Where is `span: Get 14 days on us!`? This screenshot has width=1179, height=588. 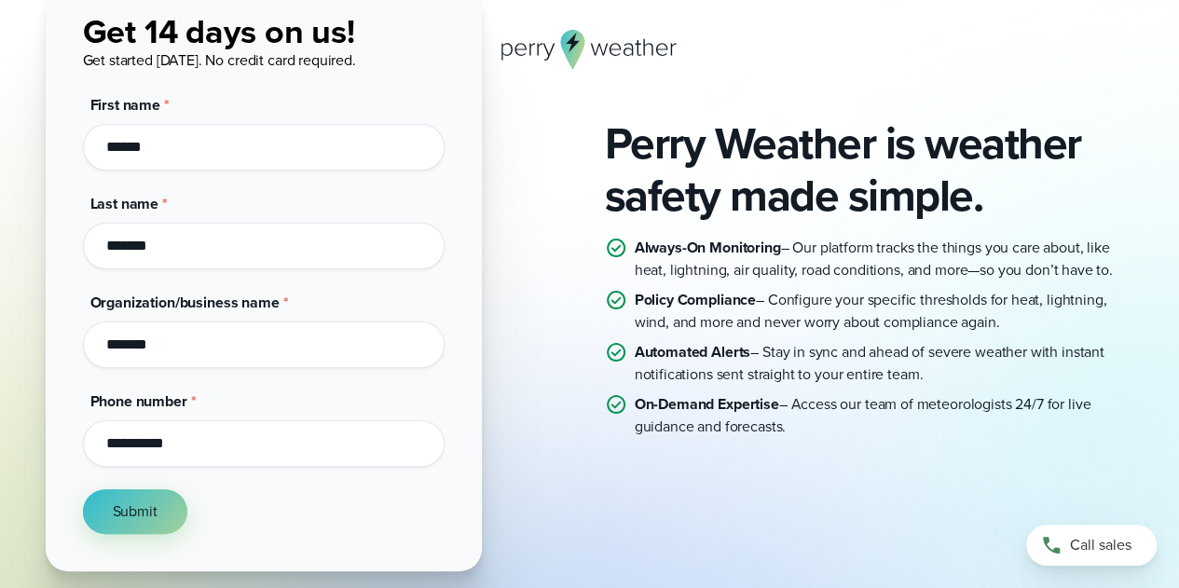 span: Get 14 days on us! is located at coordinates (219, 31).